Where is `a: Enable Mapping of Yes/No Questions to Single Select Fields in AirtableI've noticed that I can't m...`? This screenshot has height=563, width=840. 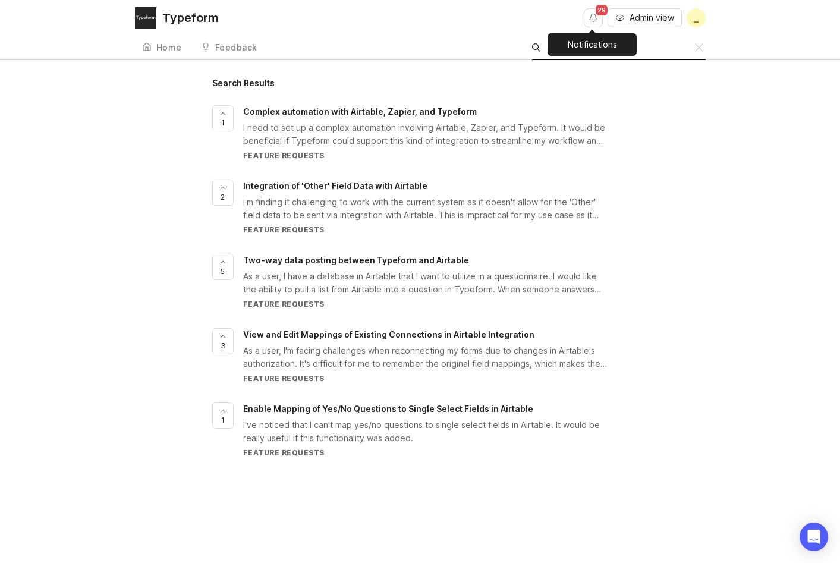 a: Enable Mapping of Yes/No Questions to Single Select Fields in AirtableI've noticed that I can't m... is located at coordinates (436, 430).